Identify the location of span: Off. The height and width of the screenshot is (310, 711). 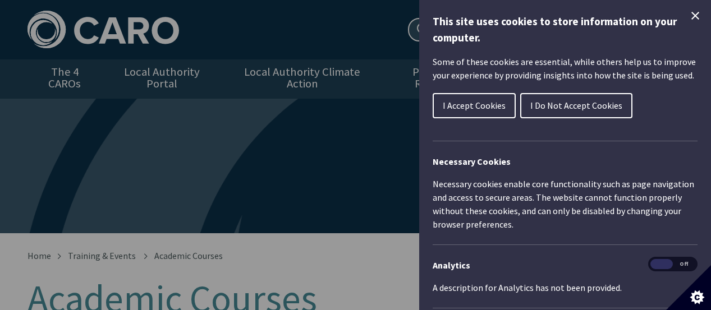
(684, 264).